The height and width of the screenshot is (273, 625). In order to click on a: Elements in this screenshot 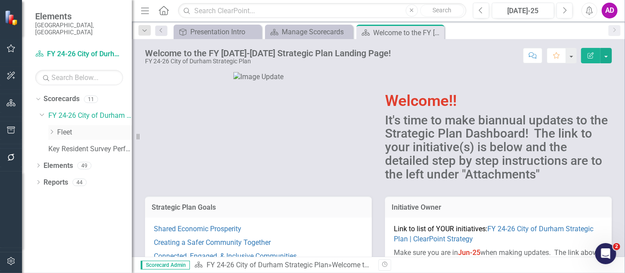, I will do `click(58, 166)`.